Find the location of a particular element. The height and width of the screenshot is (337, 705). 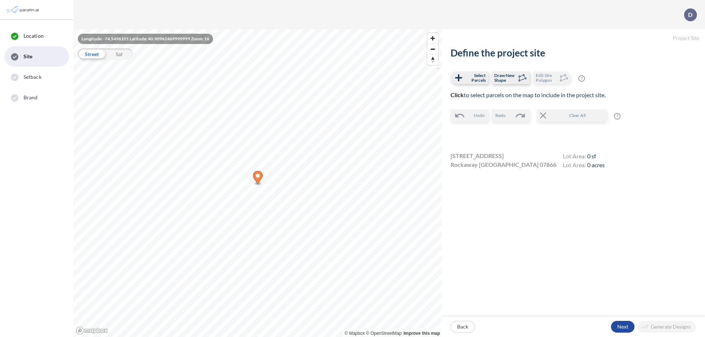

button: Undo is located at coordinates (469, 116).